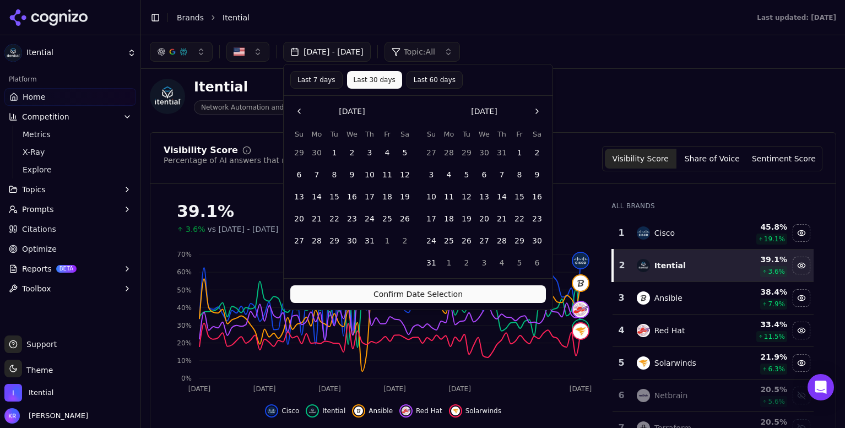  I want to click on div: 38.4 %, so click(761, 292).